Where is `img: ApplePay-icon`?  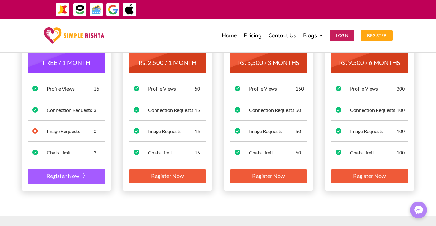 img: ApplePay-icon is located at coordinates (129, 9).